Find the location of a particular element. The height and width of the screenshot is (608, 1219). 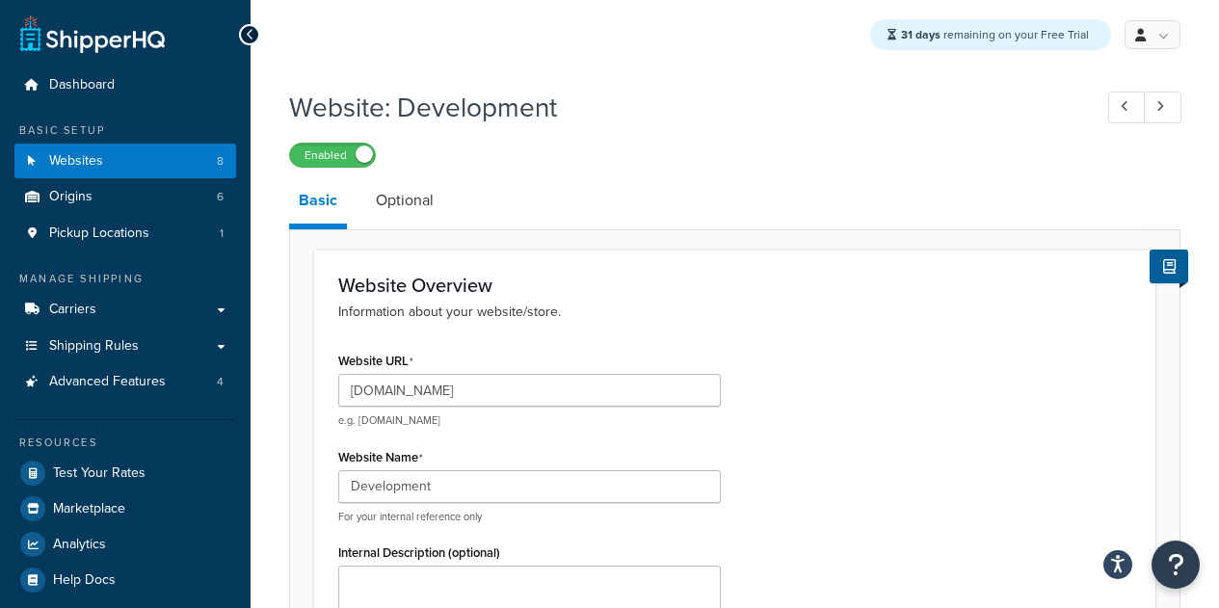

a: Marketplace is located at coordinates (125, 509).